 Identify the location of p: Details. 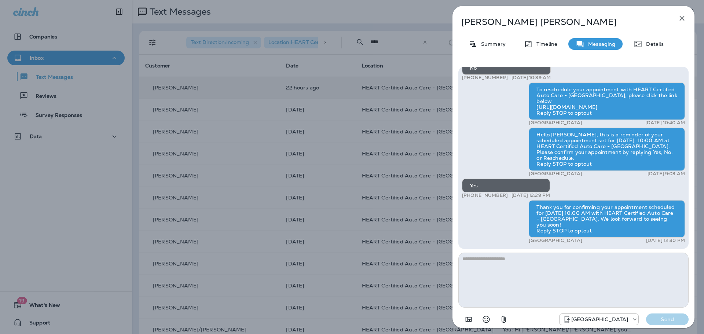
(653, 44).